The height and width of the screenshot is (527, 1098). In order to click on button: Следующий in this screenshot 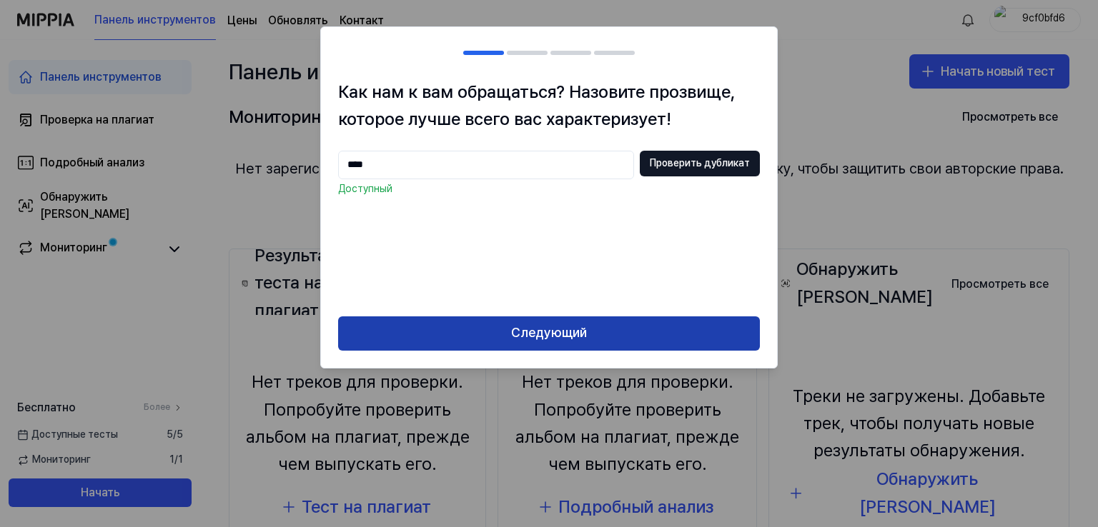, I will do `click(549, 334)`.